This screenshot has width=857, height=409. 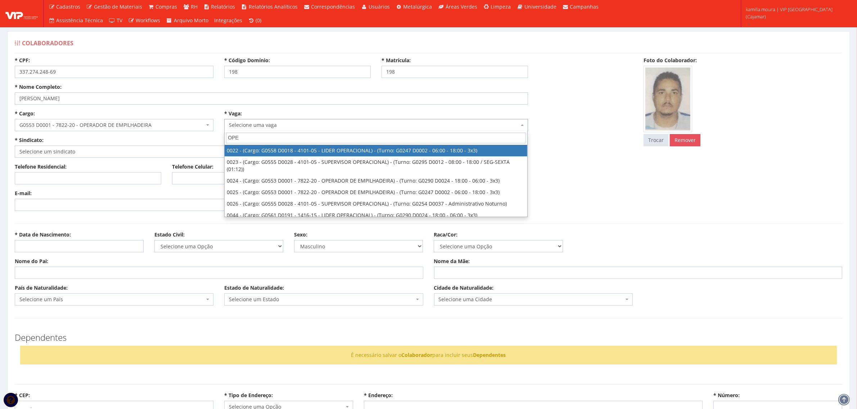 What do you see at coordinates (254, 288) in the screenshot?
I see `label: Estado de Naturalidade:` at bounding box center [254, 288].